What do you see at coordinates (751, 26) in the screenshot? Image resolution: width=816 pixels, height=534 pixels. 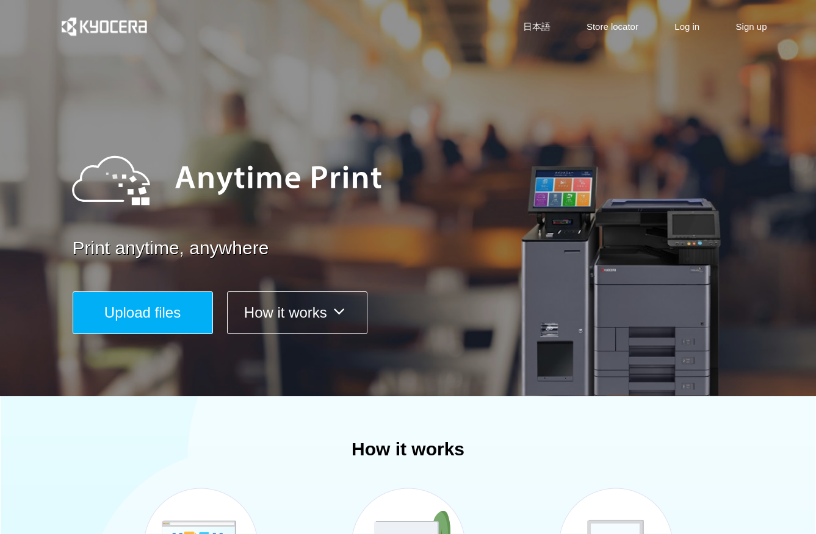 I see `a: Sign up` at bounding box center [751, 26].